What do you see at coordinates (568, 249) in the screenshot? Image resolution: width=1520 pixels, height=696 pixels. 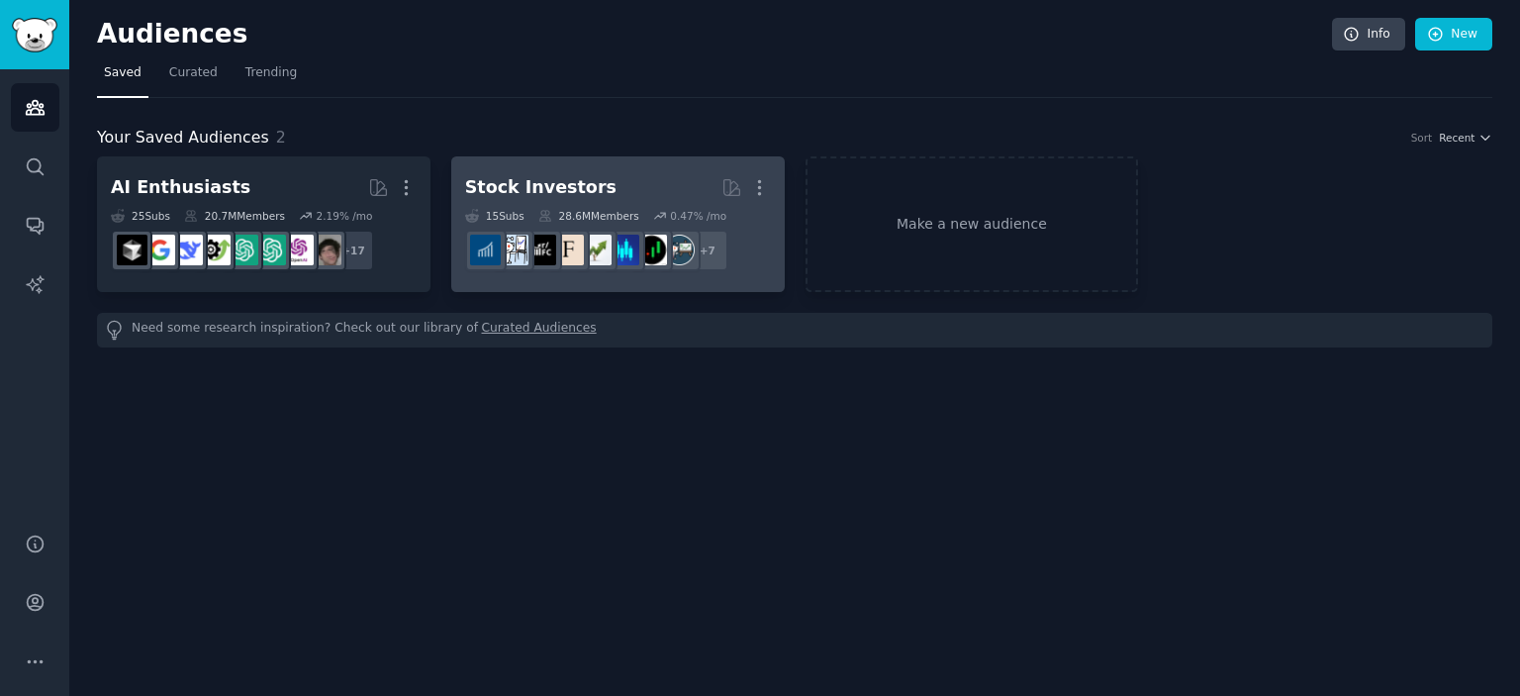 I see `img: finance` at bounding box center [568, 249].